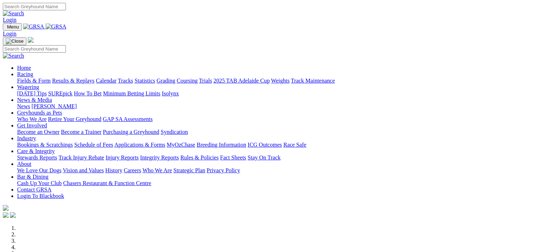 The height and width of the screenshot is (252, 539). I want to click on div: Industry, so click(276, 145).